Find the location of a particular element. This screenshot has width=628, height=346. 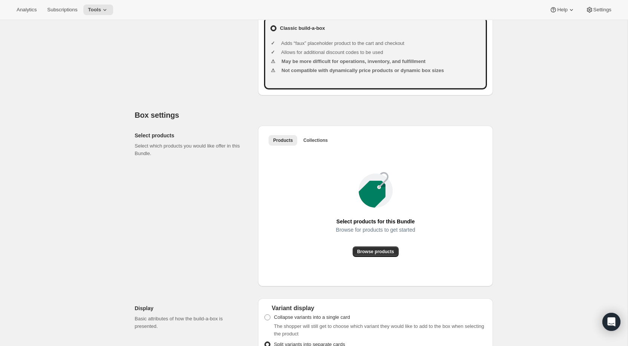

button: Settings is located at coordinates (599, 10).